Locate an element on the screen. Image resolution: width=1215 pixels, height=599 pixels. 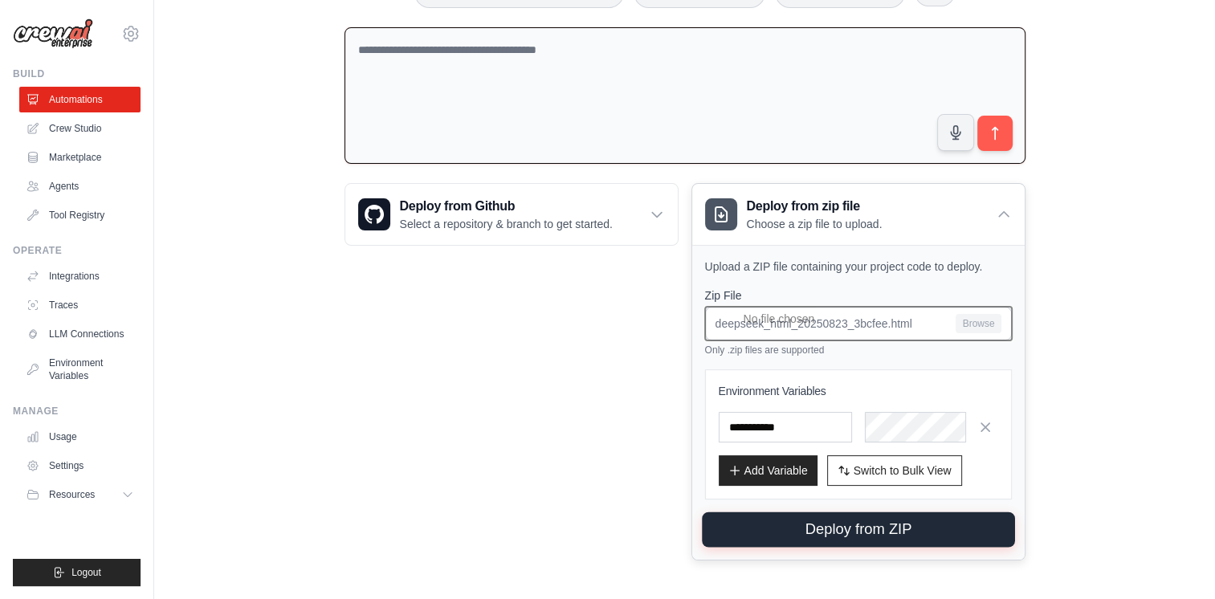
p: Only .zip files are supported is located at coordinates (858, 350).